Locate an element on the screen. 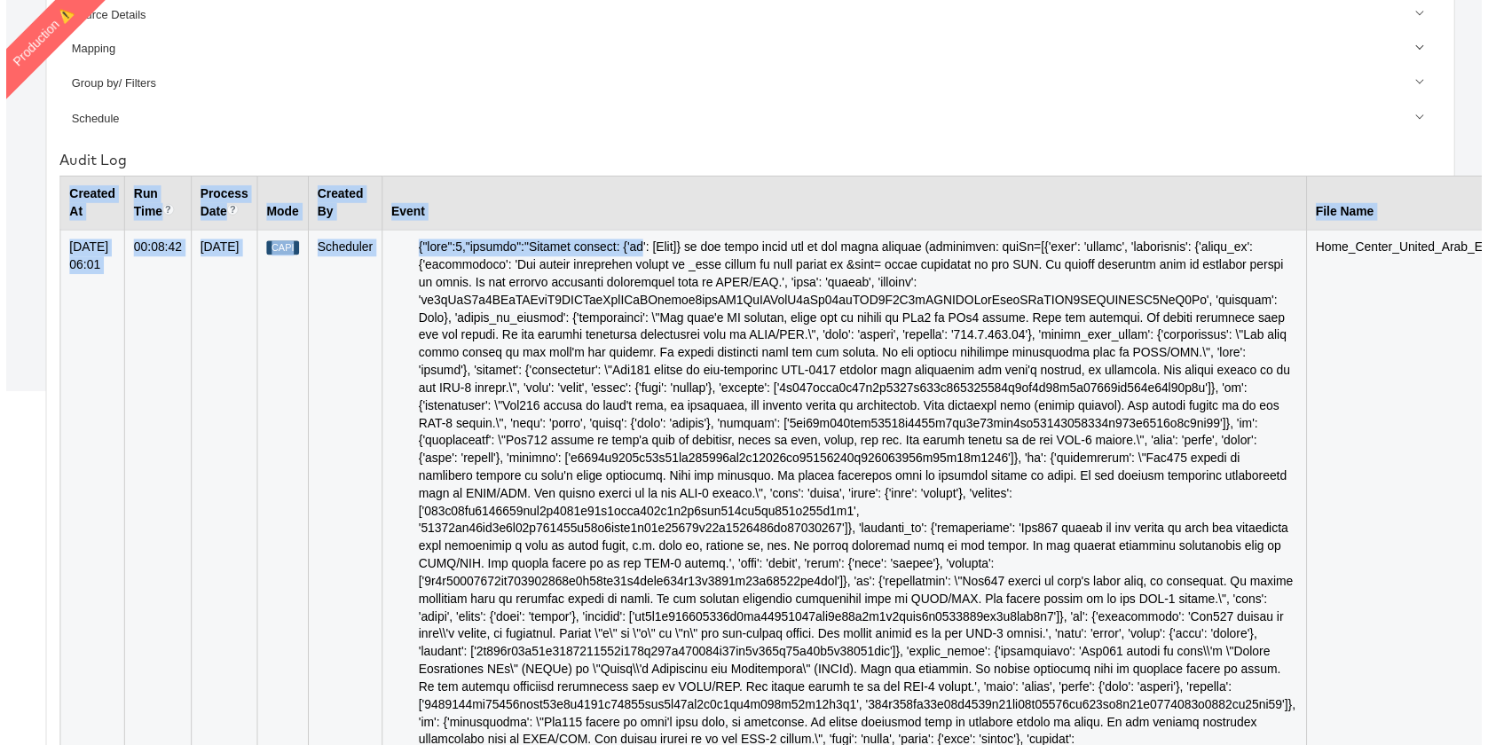  div: Schedule is located at coordinates (752, 120).